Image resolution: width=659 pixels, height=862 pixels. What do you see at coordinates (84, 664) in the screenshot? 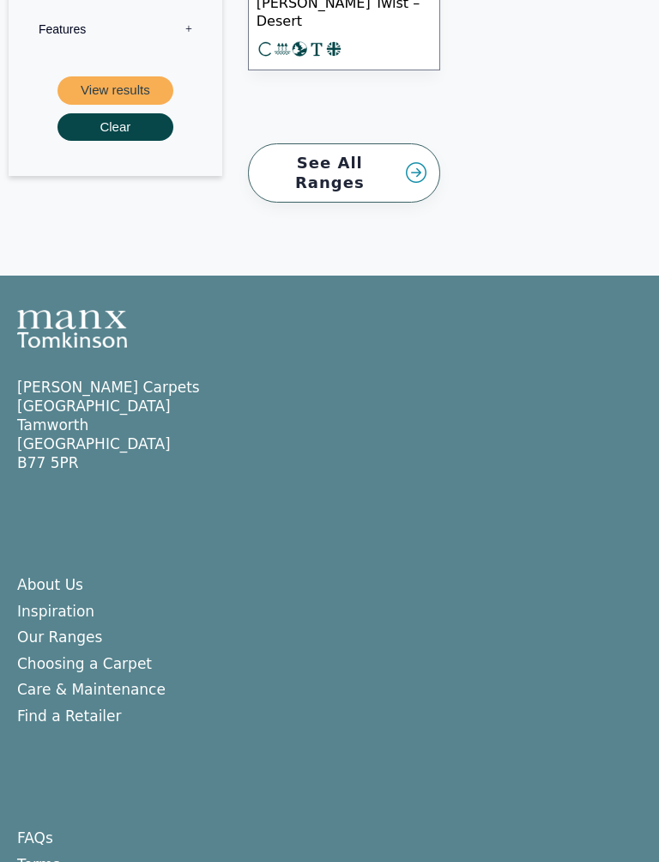
I see `a: Choosing a Carpet` at bounding box center [84, 664].